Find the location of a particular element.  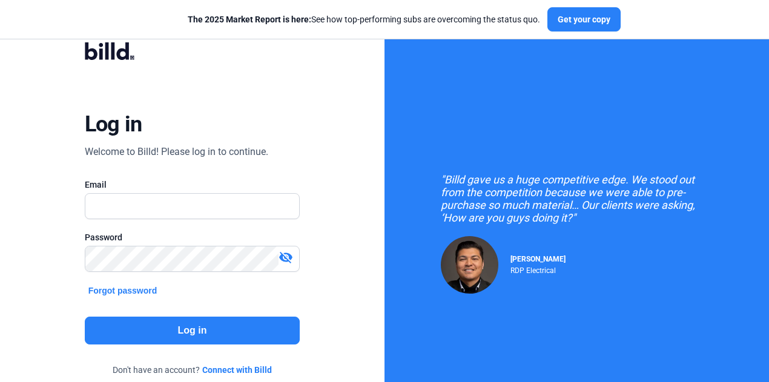

span: The 2025 Market Report is here: is located at coordinates (249, 19).